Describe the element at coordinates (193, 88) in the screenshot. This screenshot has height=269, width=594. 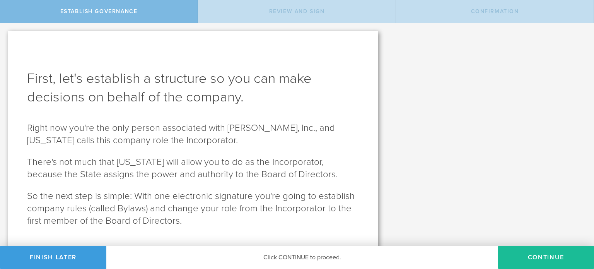
I see `h1: First, let's establish a structure so you can make decisions on behalf of the company.` at that location.